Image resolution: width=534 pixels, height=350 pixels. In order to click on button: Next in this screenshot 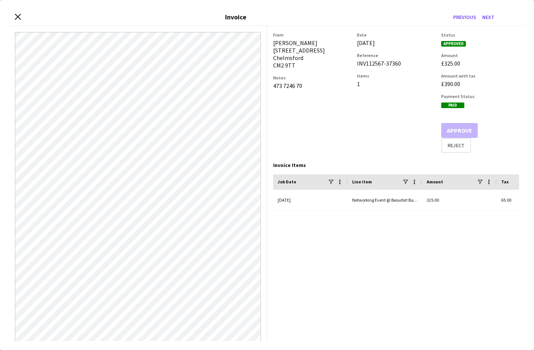, I will do `click(488, 17)`.